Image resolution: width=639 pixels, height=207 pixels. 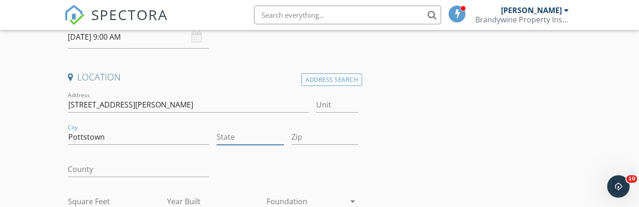 I want to click on span: SPECTORA, so click(x=130, y=14).